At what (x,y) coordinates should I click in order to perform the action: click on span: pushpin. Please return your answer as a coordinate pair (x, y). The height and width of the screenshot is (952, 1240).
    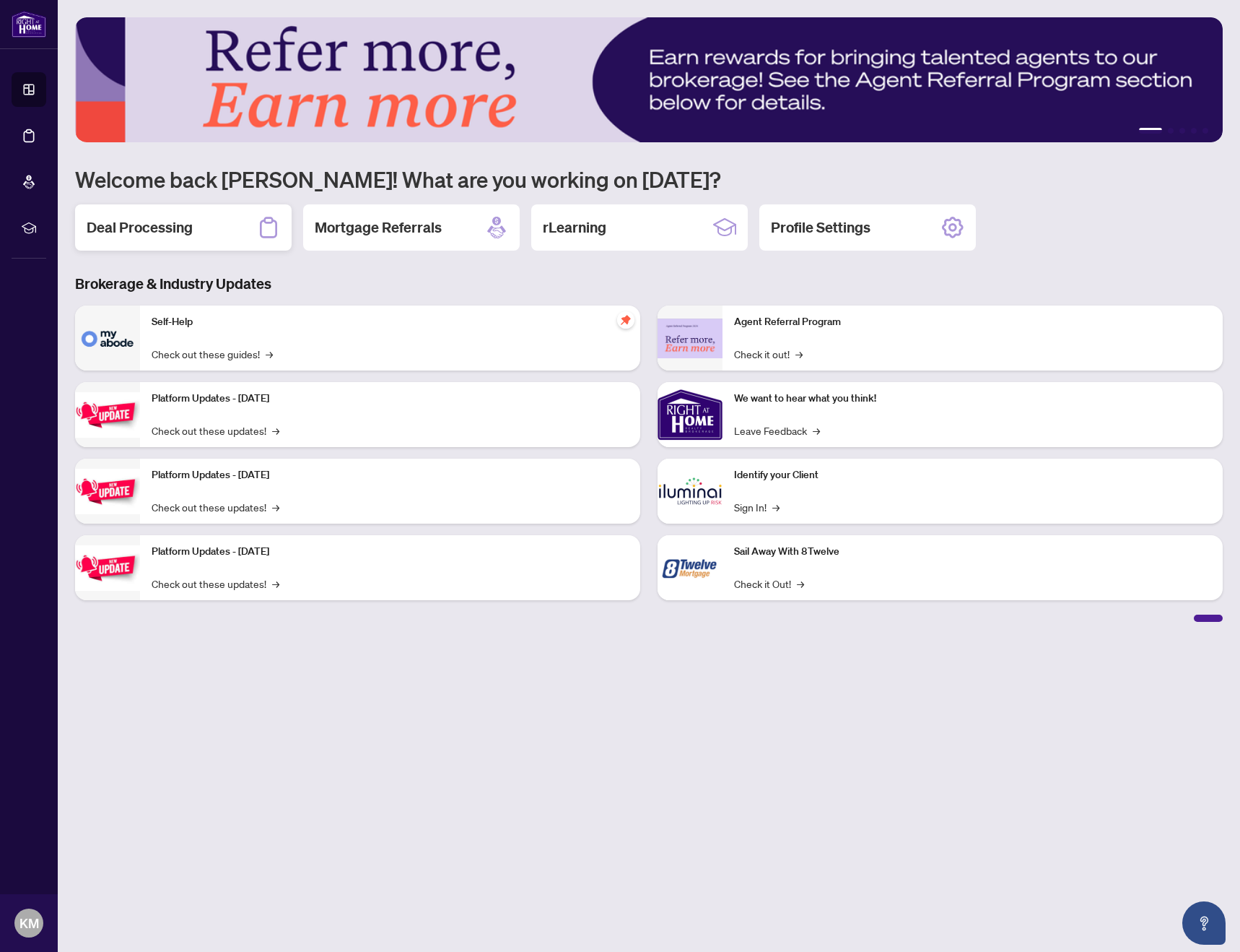
    Looking at the image, I should click on (626, 320).